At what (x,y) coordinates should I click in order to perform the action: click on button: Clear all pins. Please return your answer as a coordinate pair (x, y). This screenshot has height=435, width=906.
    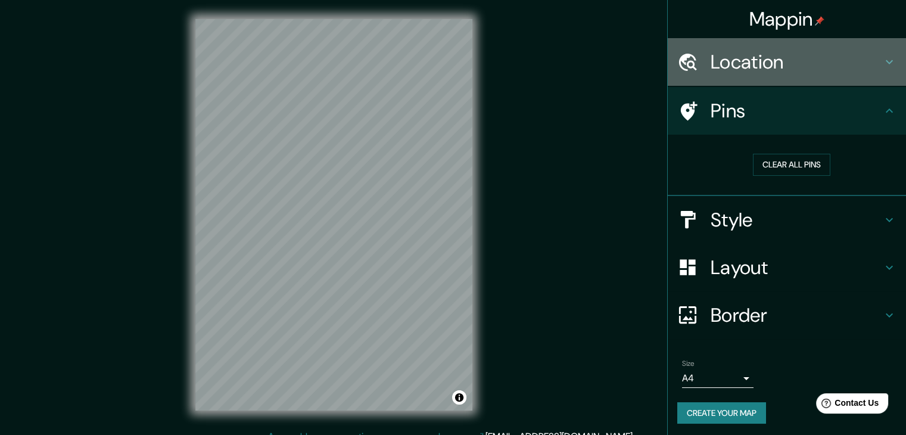
    Looking at the image, I should click on (792, 164).